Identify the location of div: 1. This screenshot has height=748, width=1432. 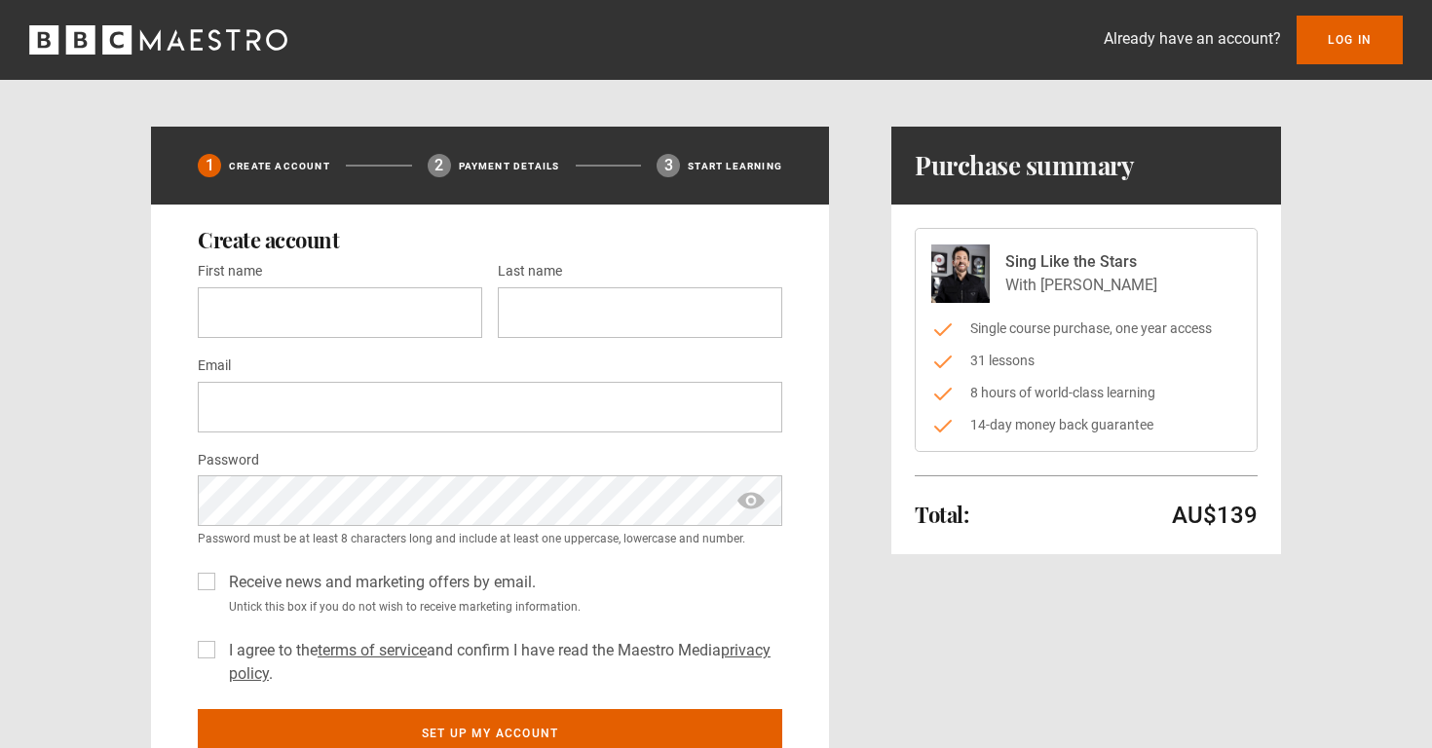
(209, 166).